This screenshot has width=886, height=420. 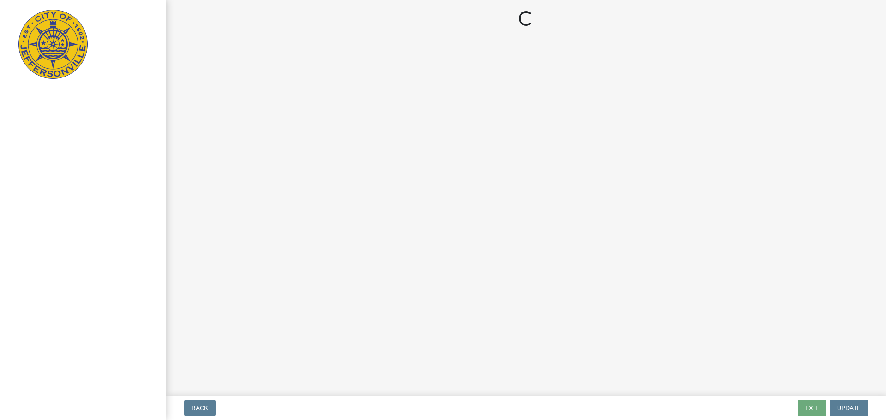 I want to click on button: Back, so click(x=200, y=408).